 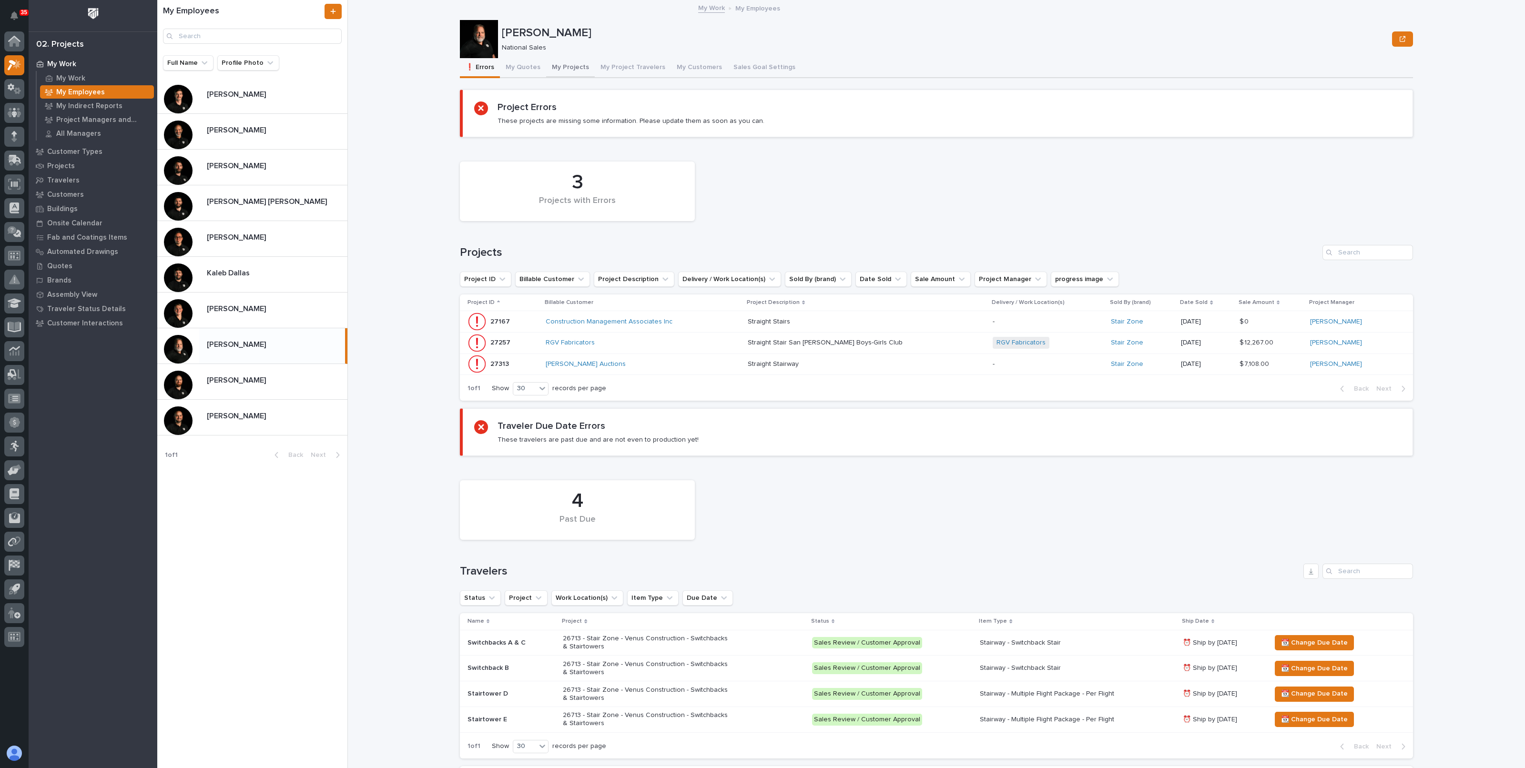 I want to click on div: Projects with Errors, so click(x=577, y=206).